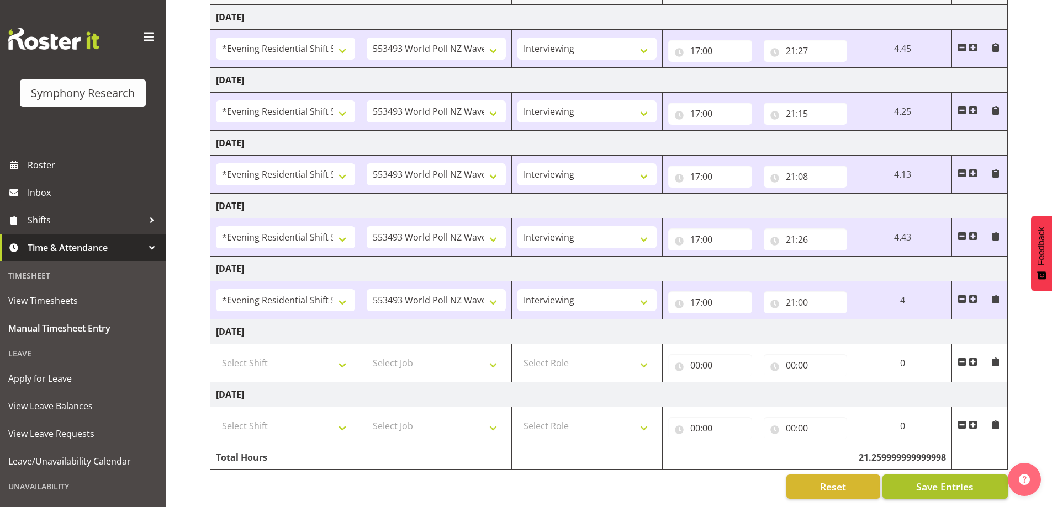 The width and height of the screenshot is (1052, 507). What do you see at coordinates (83, 301) in the screenshot?
I see `a: View Timesheets` at bounding box center [83, 301].